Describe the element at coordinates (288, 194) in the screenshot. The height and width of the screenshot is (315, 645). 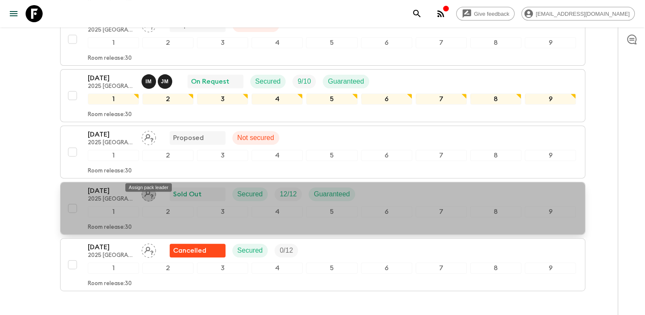
I see `p: 12 / 12` at that location.